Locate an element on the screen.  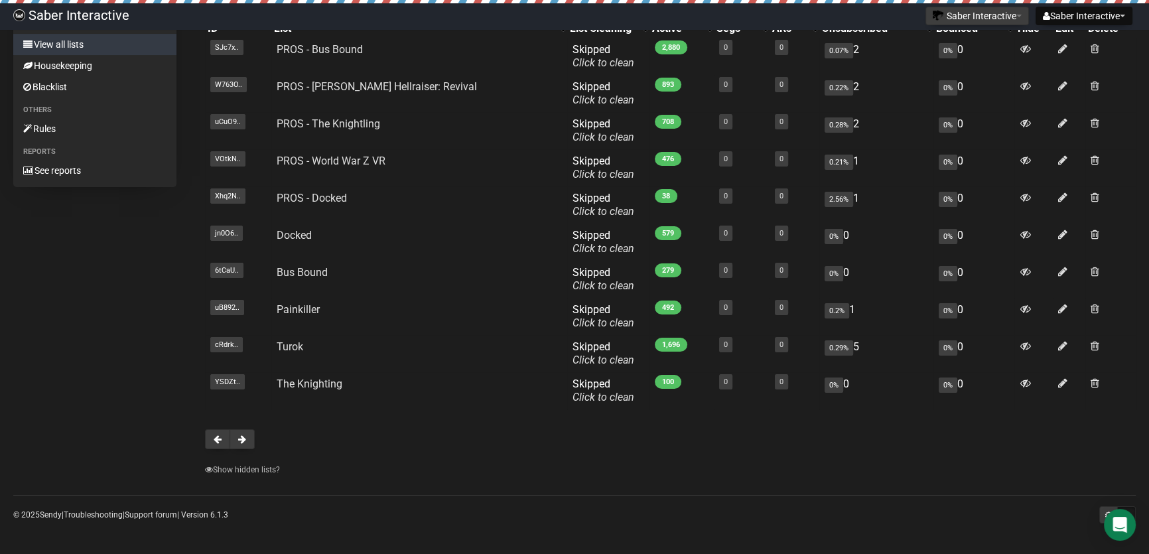
p: © 2025 | | | Version 6.1.3 is located at coordinates (121, 515).